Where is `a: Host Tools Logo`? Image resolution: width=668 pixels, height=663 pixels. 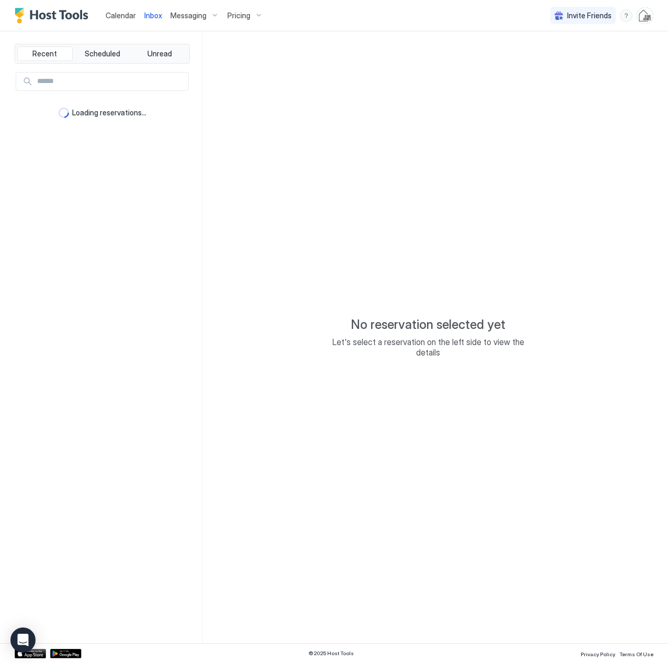
a: Host Tools Logo is located at coordinates (54, 16).